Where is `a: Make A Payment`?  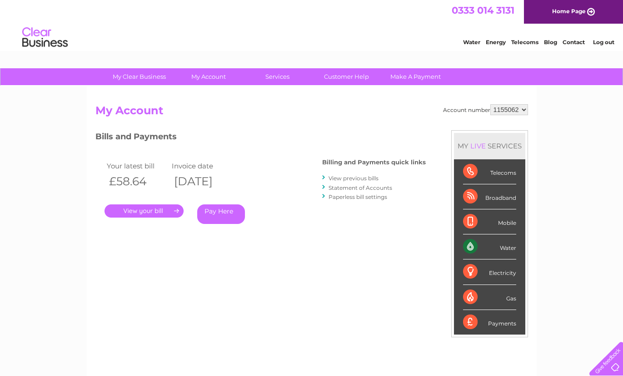
a: Make A Payment is located at coordinates (416, 76).